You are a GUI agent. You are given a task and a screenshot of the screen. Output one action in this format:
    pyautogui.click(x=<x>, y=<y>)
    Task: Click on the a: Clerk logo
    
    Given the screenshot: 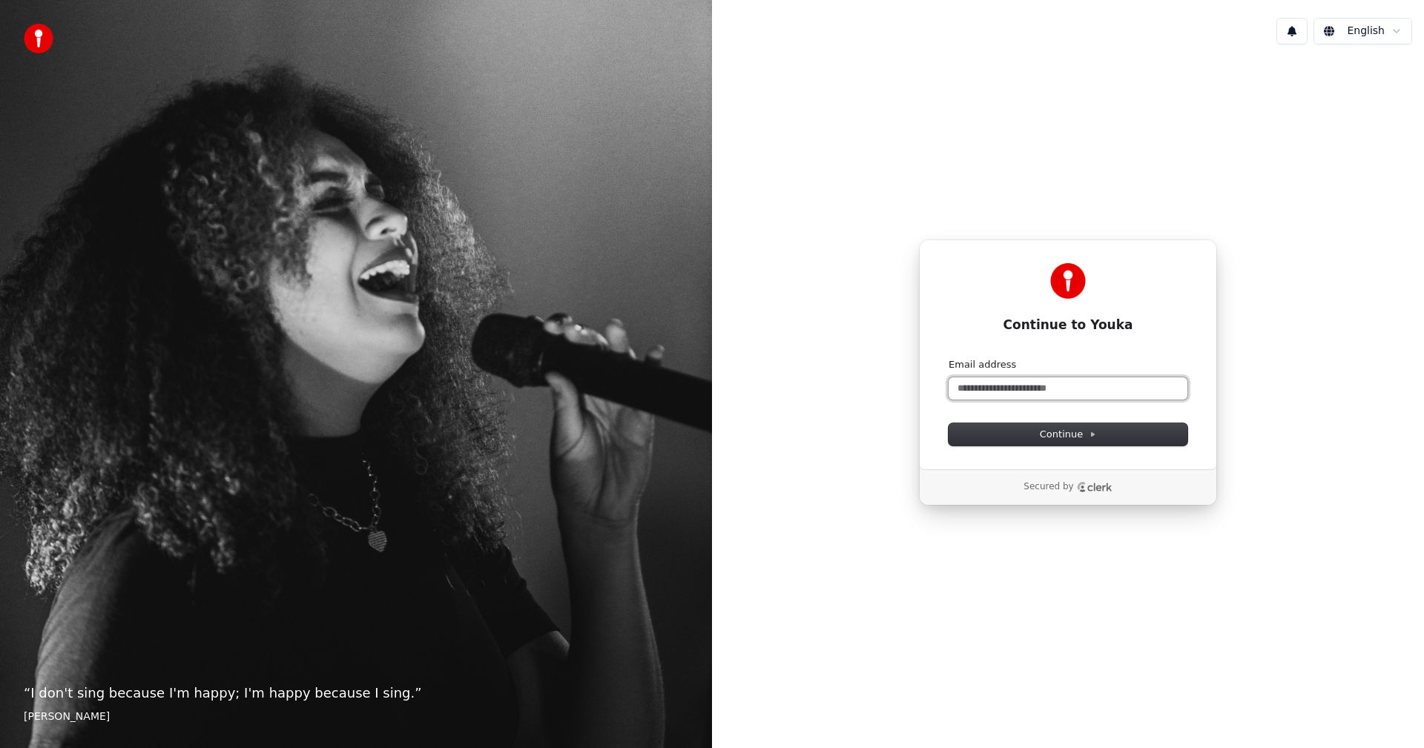 What is the action you would take?
    pyautogui.click(x=1095, y=487)
    